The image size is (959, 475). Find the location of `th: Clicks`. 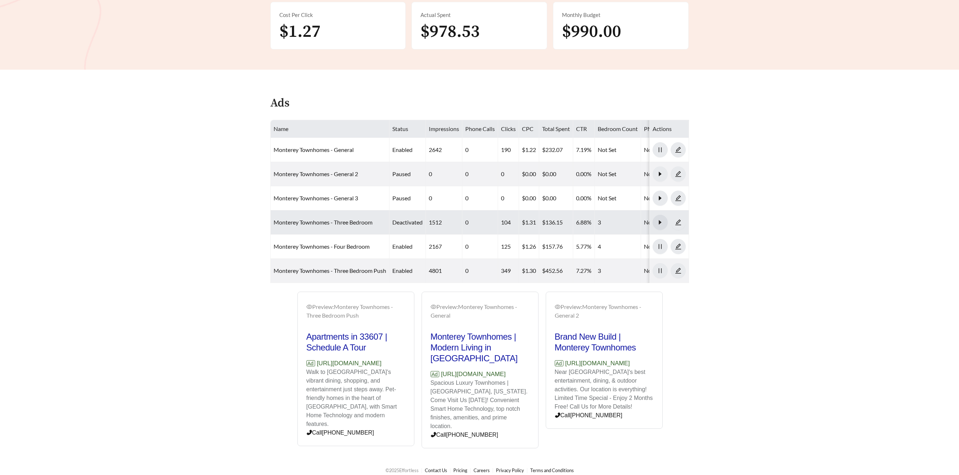

th: Clicks is located at coordinates (509, 129).